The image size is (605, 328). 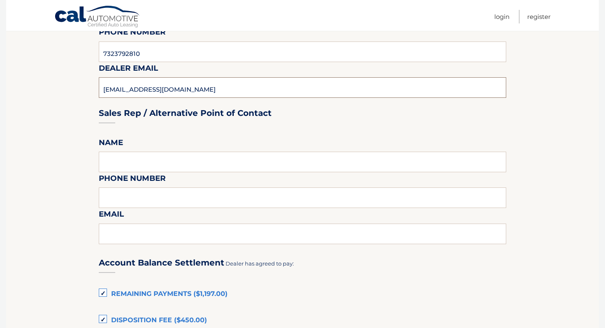 I want to click on label: Name, so click(x=111, y=144).